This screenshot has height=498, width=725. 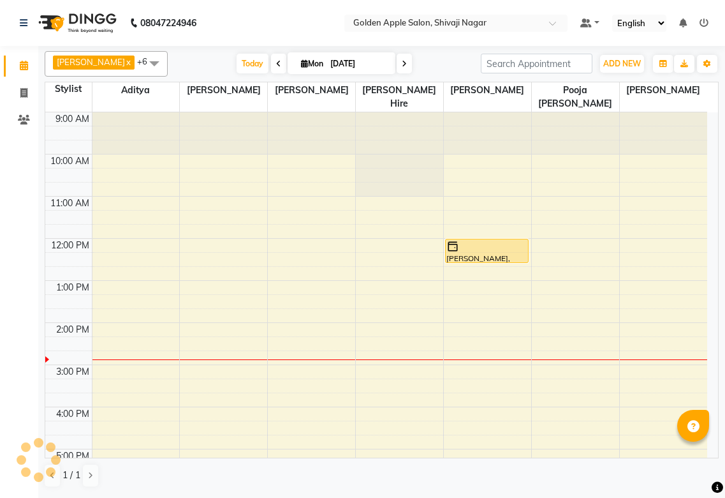 I want to click on span: +6, so click(x=147, y=61).